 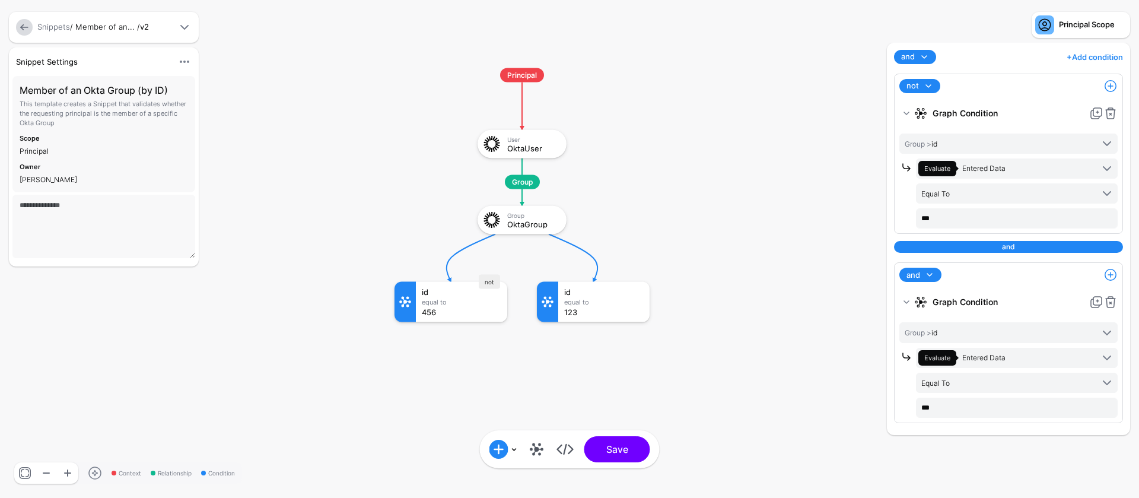 I want to click on strong: v2, so click(x=144, y=27).